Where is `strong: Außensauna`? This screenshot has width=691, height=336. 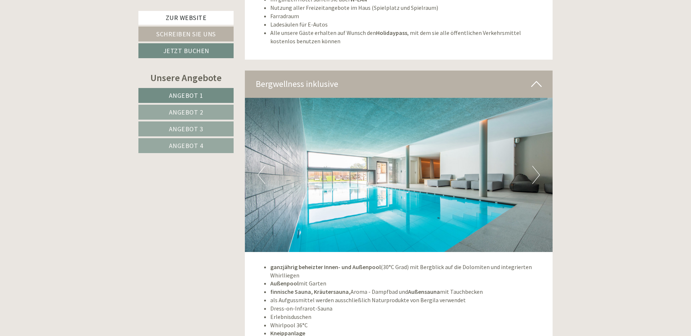 strong: Außensauna is located at coordinates (424, 291).